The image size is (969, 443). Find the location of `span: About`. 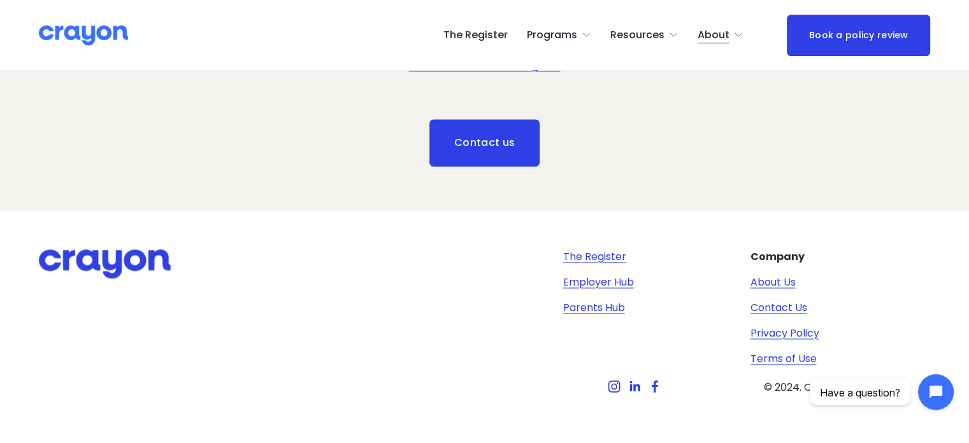

span: About is located at coordinates (714, 35).